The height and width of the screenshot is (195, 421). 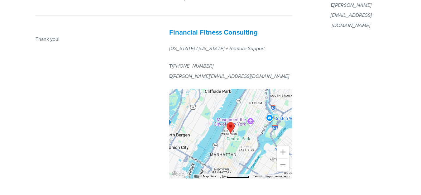 I want to click on h3: Financial Fitness Consulting, so click(x=231, y=32).